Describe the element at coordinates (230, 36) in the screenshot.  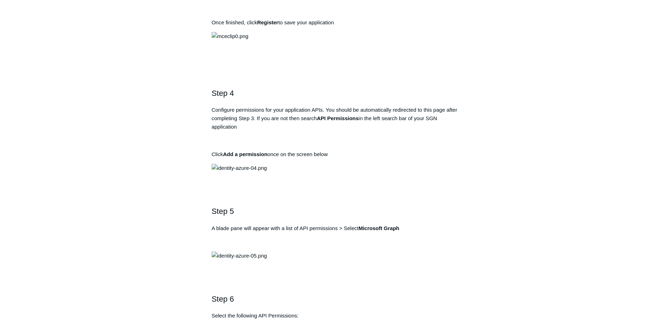
I see `img: mceclip0.png` at that location.